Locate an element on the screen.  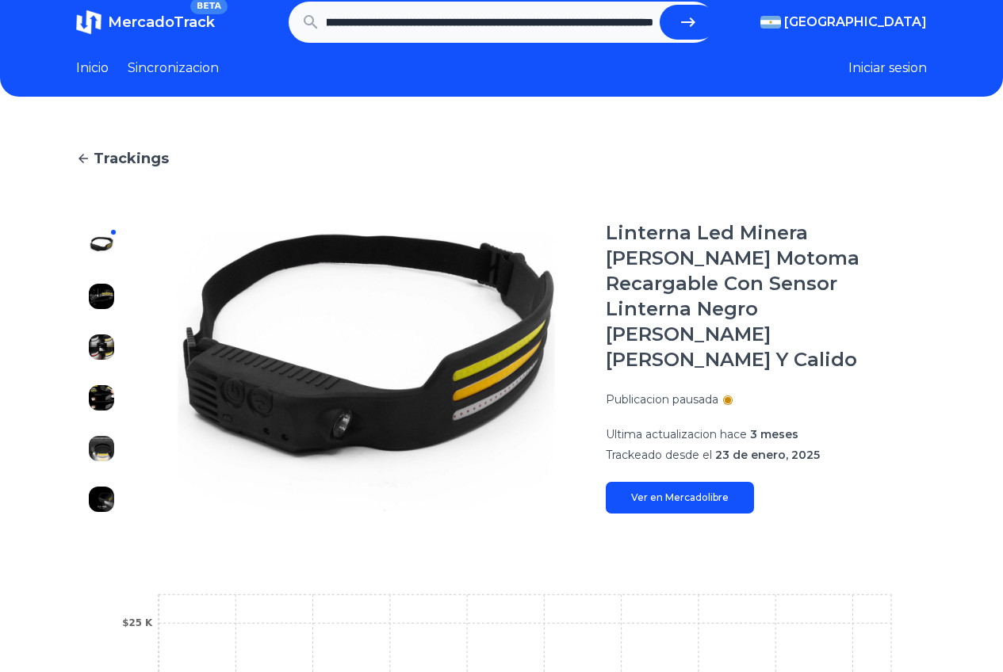
span: Trackings is located at coordinates (131, 159).